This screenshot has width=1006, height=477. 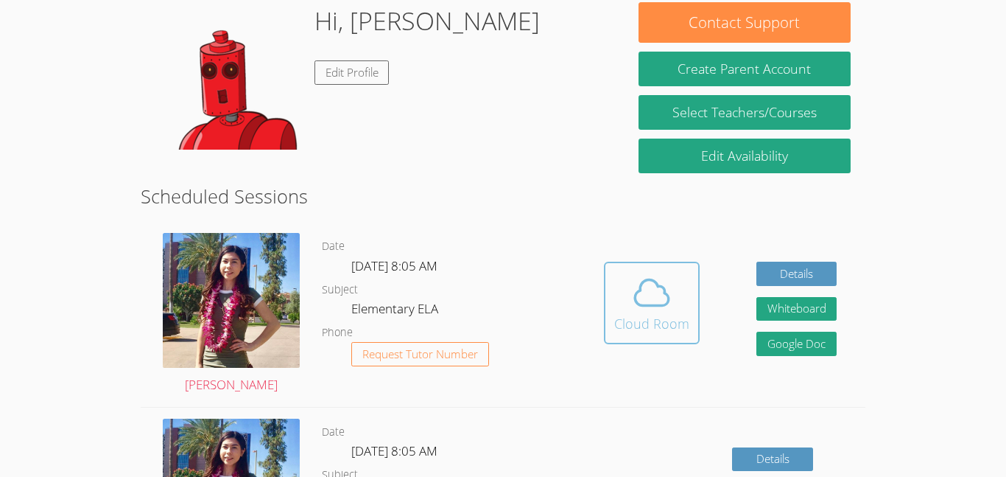 I want to click on a: Edit Profile, so click(x=352, y=72).